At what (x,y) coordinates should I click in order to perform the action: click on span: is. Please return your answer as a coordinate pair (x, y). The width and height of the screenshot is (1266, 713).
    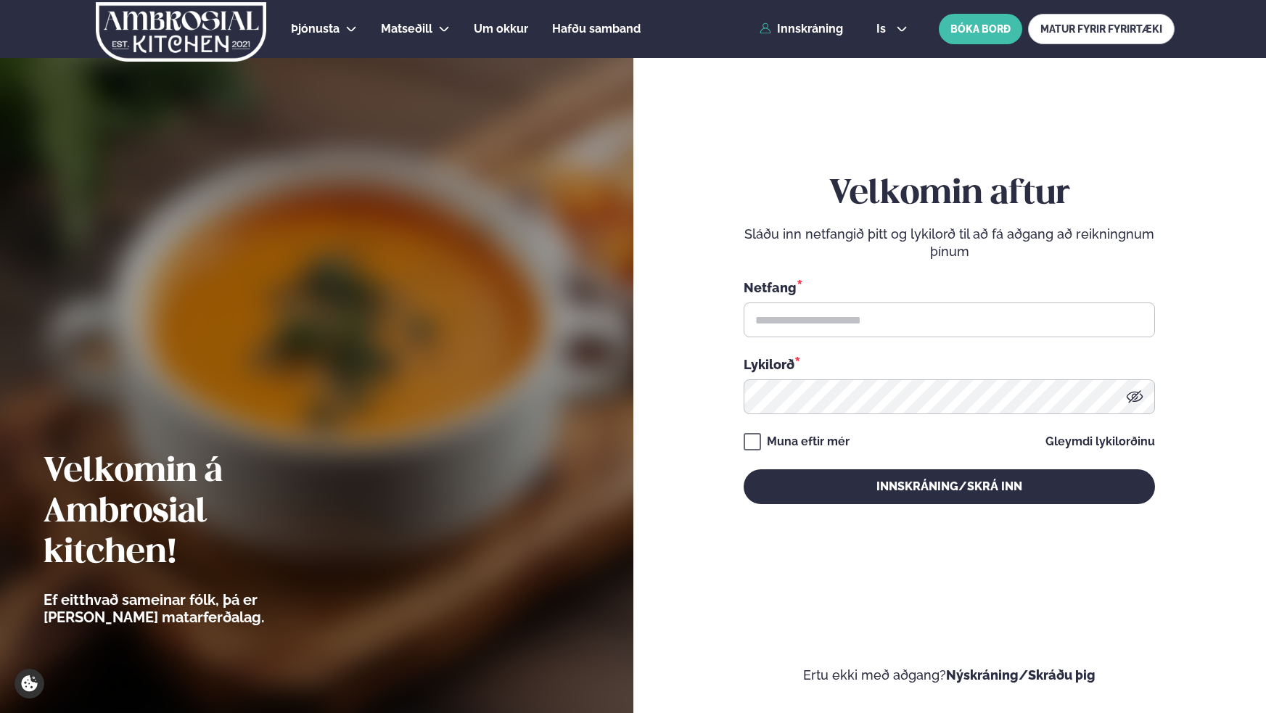
    Looking at the image, I should click on (883, 29).